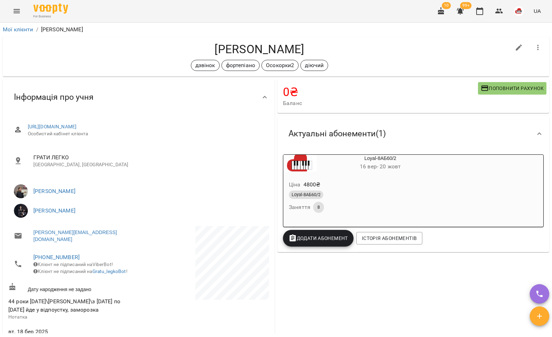 The width and height of the screenshot is (552, 337). I want to click on img: Олена САФРОНОВА-СМИРНОВА, so click(21, 210).